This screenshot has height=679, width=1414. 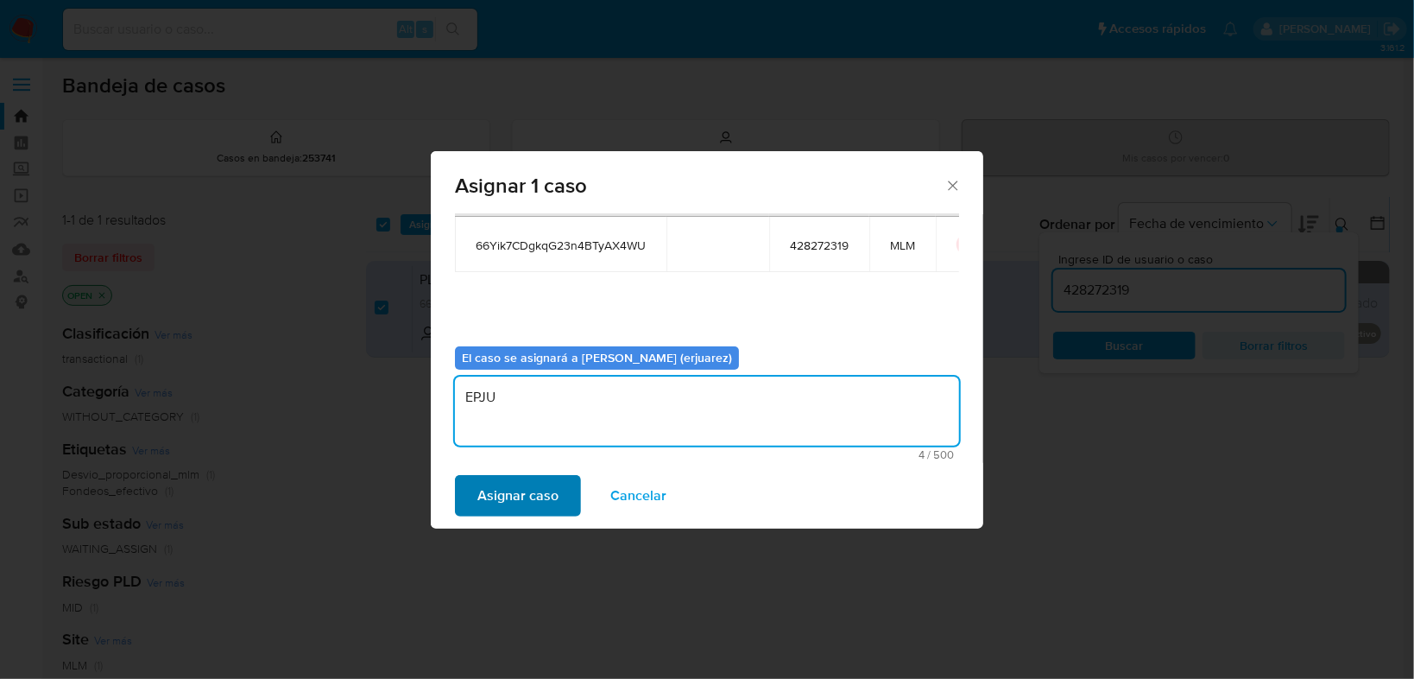 I want to click on textarea: EPJU, so click(x=707, y=411).